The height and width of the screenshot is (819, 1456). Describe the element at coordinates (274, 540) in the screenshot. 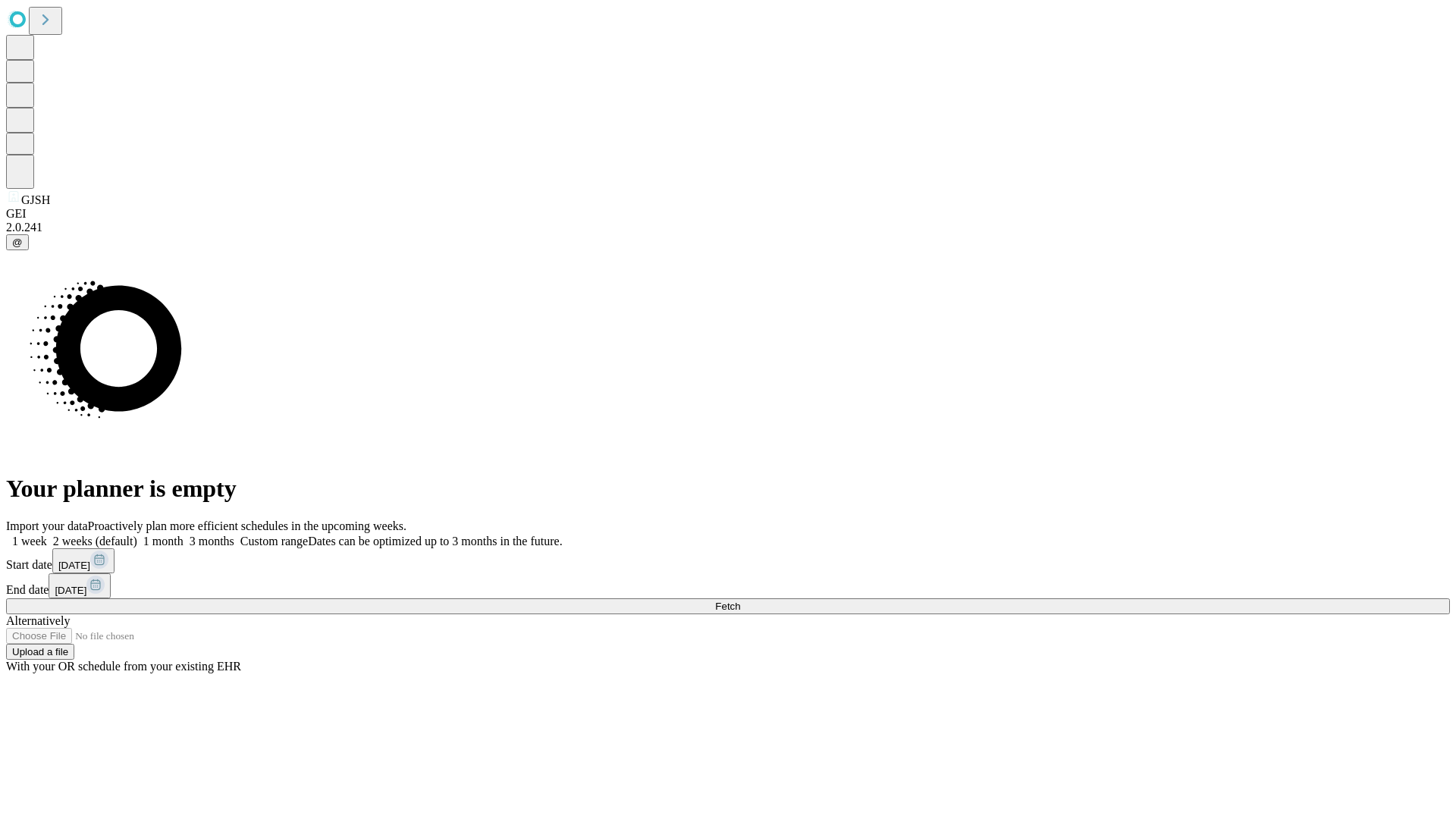

I see `span: Custom range` at that location.